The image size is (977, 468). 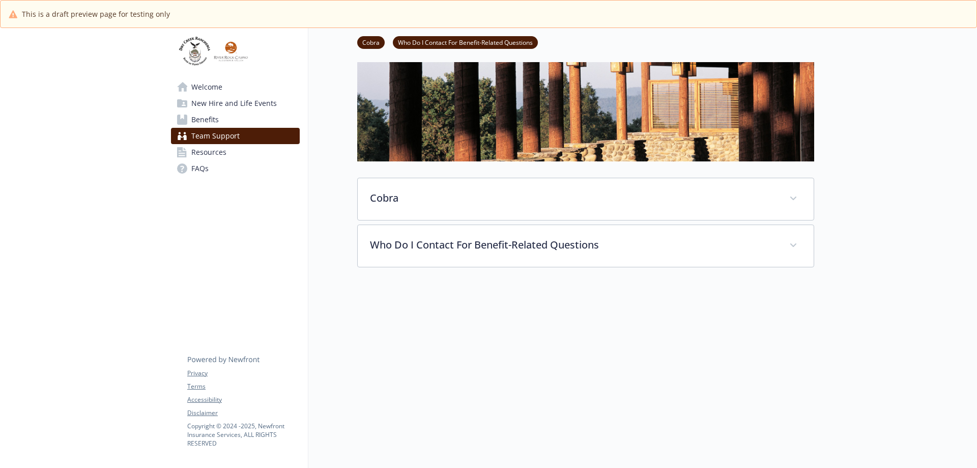 I want to click on p: Who Do I Contact For Benefit-Related Questions, so click(x=573, y=245).